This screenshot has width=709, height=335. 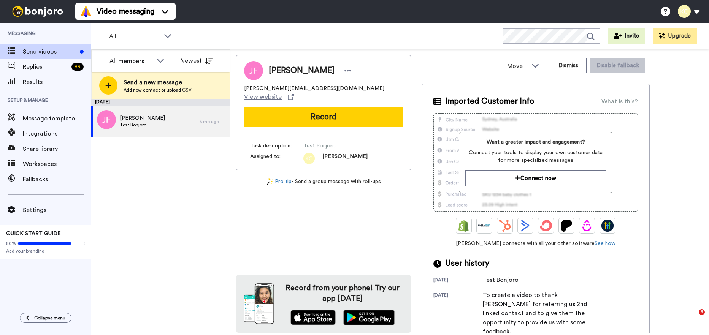 What do you see at coordinates (502, 280) in the screenshot?
I see `div: Test Bonjoro` at bounding box center [502, 280].